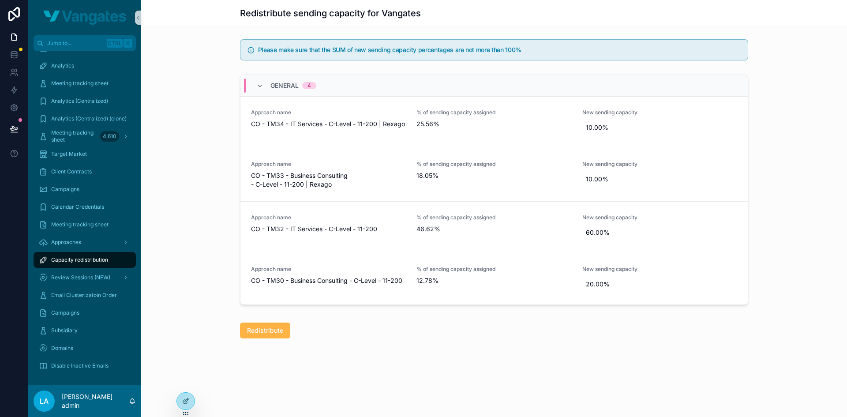 This screenshot has width=847, height=417. Describe the element at coordinates (69, 154) in the screenshot. I see `span: Target Market` at that location.